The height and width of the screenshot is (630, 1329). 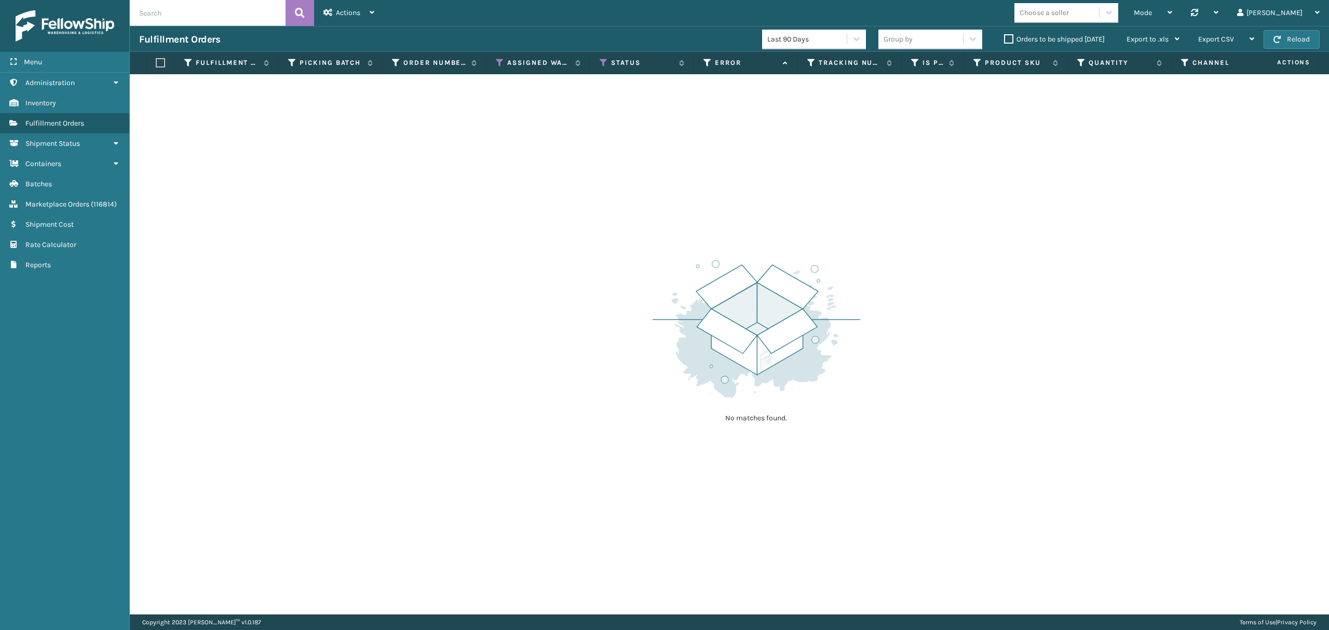 What do you see at coordinates (38, 265) in the screenshot?
I see `span: Reports` at bounding box center [38, 265].